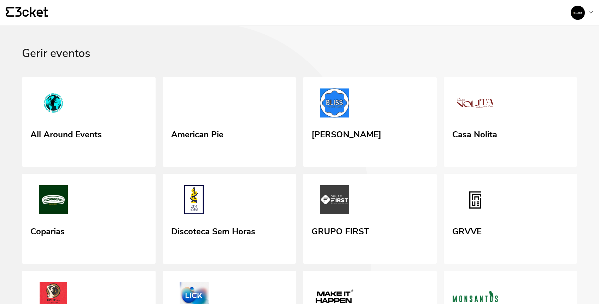 This screenshot has width=599, height=304. What do you see at coordinates (194, 104) in the screenshot?
I see `img: American Pie` at bounding box center [194, 104].